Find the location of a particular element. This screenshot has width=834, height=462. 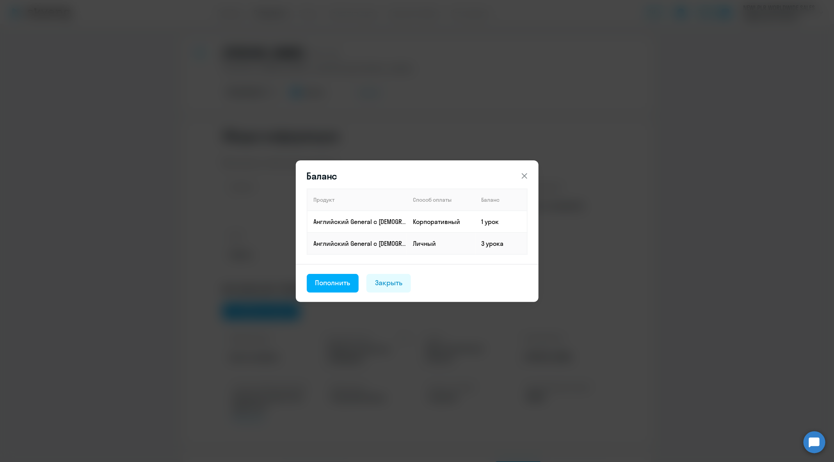

td: 1 урок is located at coordinates (501, 222).